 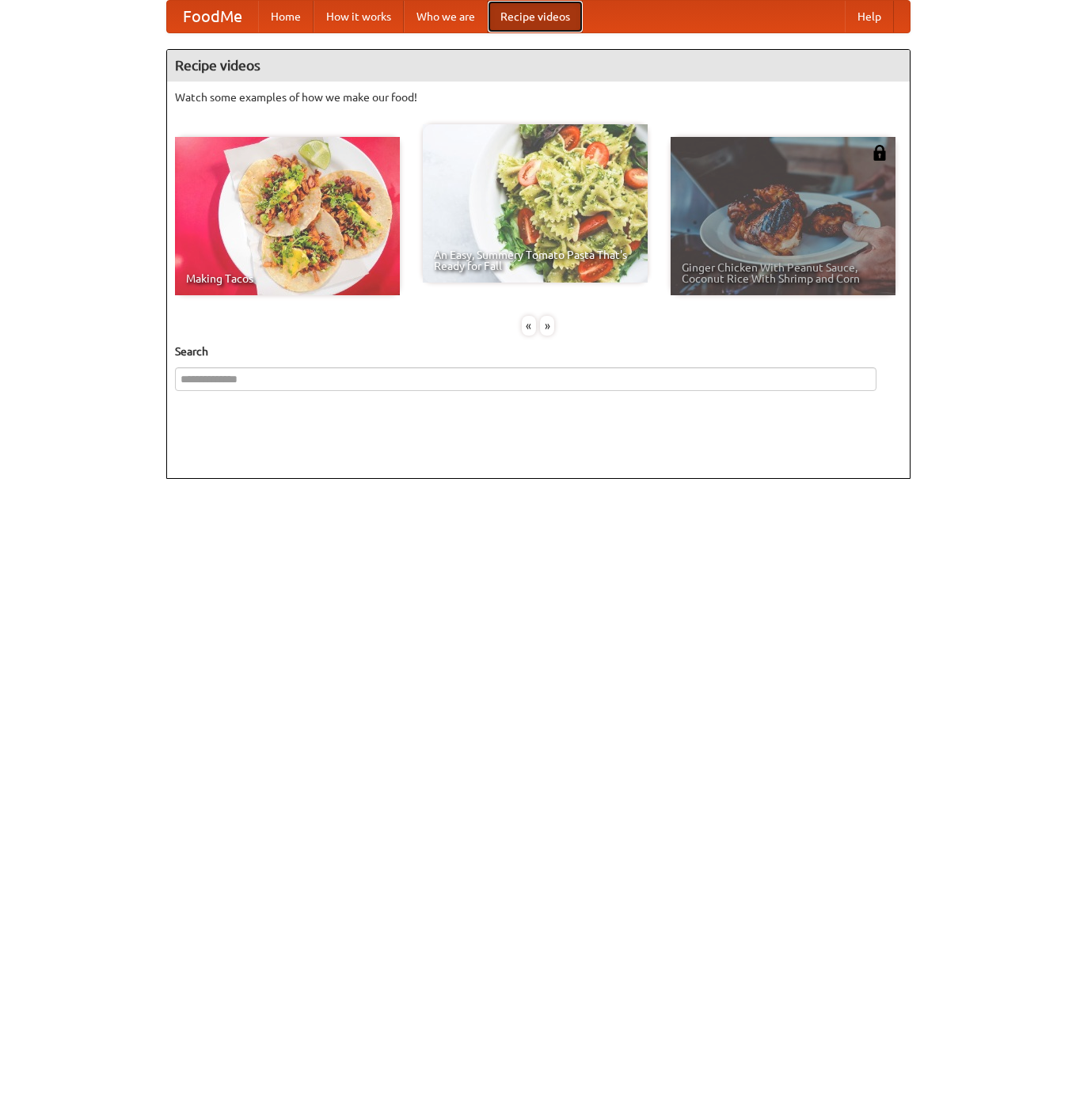 I want to click on a: Who we are, so click(x=446, y=17).